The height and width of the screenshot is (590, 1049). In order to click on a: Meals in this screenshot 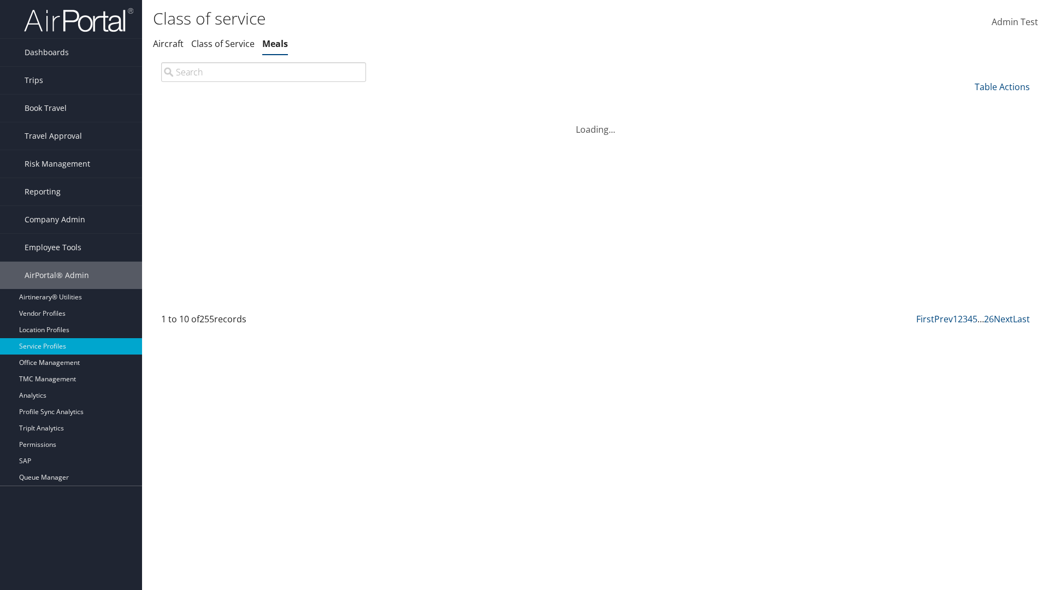, I will do `click(275, 44)`.